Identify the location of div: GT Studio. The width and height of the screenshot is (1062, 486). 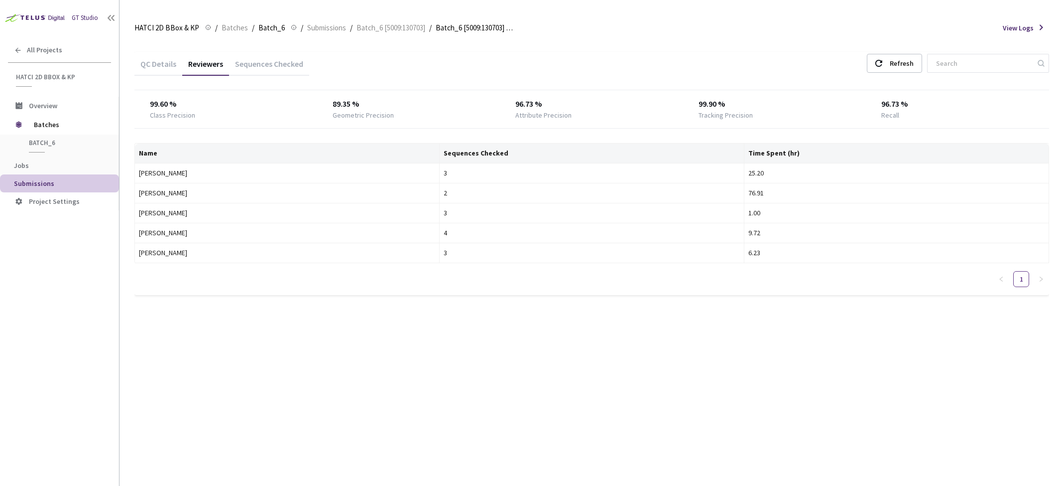
(85, 18).